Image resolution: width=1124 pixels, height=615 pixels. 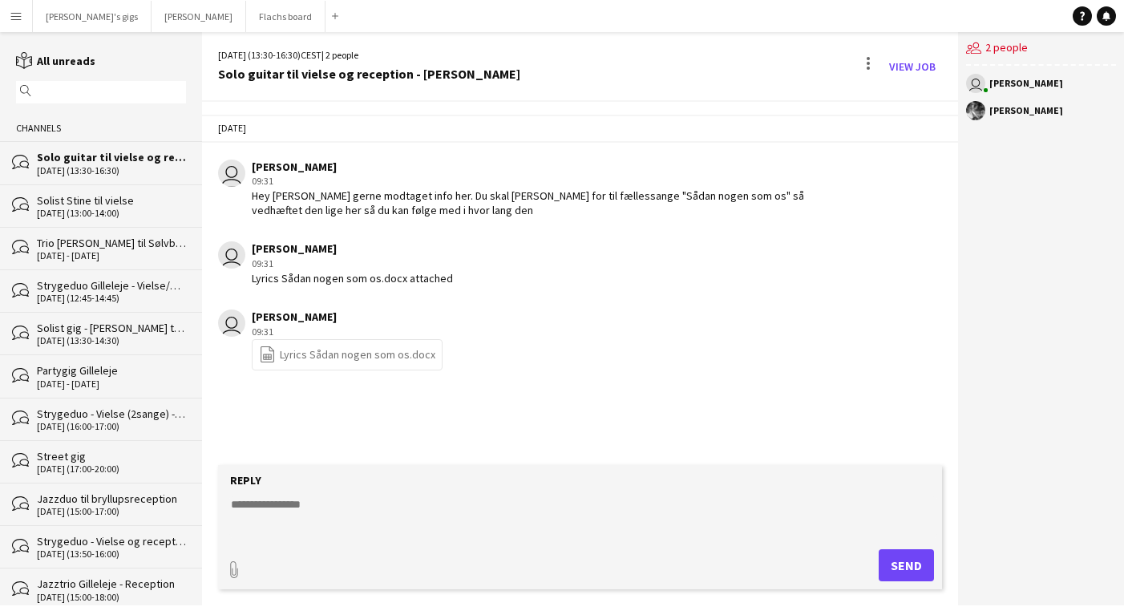 What do you see at coordinates (347, 354) in the screenshot?
I see `a: Lyrics Sådan nogen som os.docx` at bounding box center [347, 354].